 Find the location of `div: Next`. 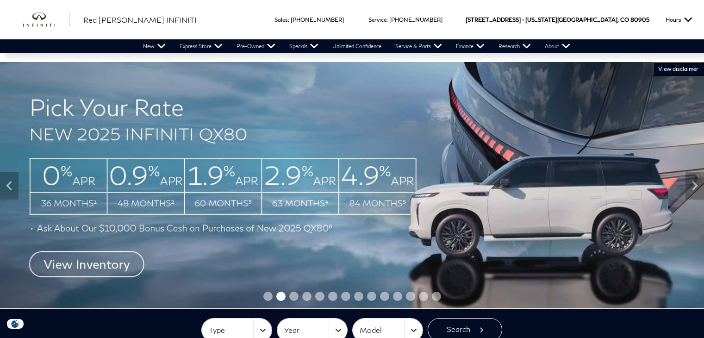

div: Next is located at coordinates (695, 186).